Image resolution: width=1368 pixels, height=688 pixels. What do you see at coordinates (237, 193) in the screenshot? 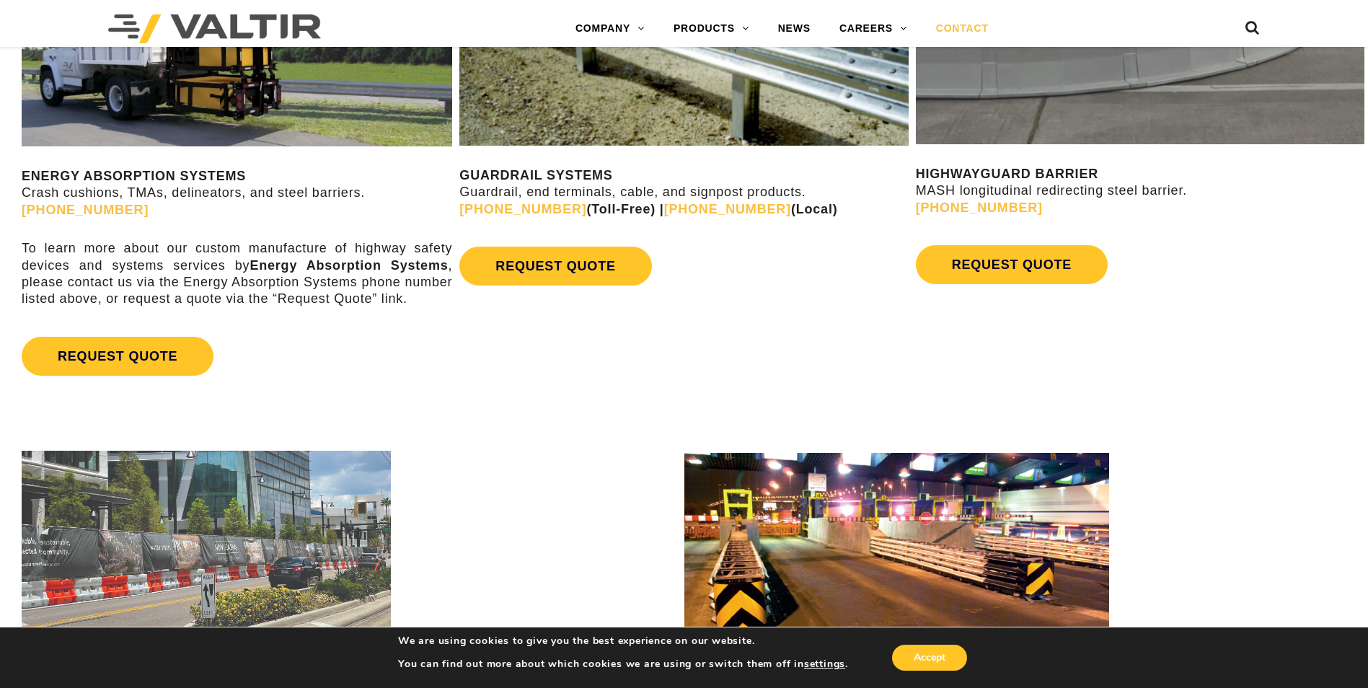
I see `p: Crash cushions, TMAs, delineators, and steel barriers.` at bounding box center [237, 193].